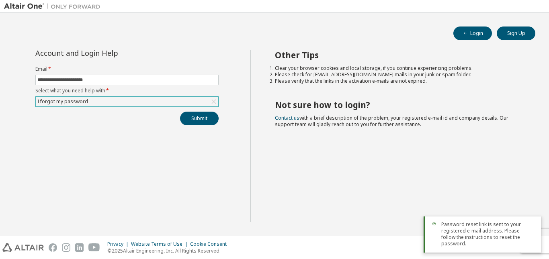 This screenshot has width=549, height=259. Describe the element at coordinates (398, 68) in the screenshot. I see `li: Clear your browser cookies and local storage, if you continue experiencing problems.` at that location.